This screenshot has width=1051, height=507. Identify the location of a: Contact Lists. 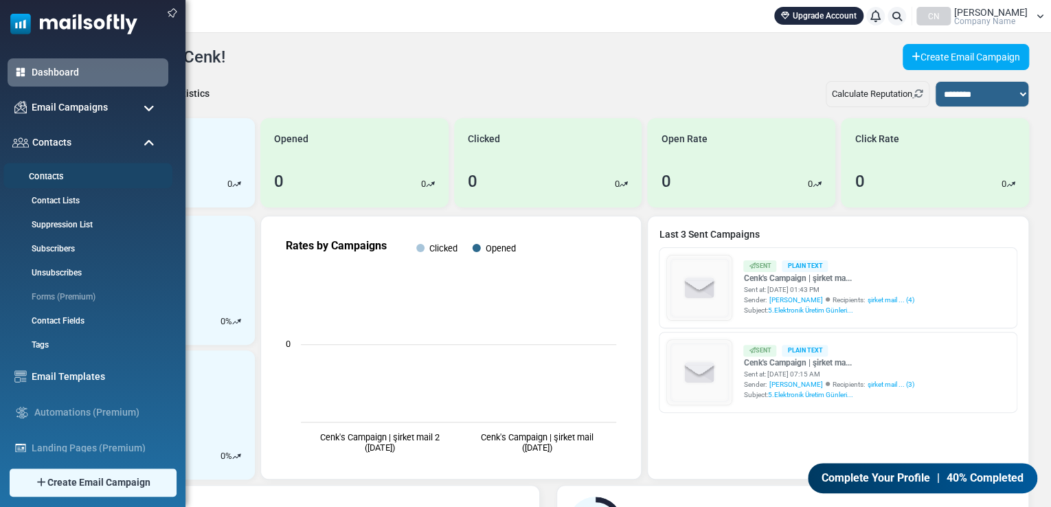
(86, 201).